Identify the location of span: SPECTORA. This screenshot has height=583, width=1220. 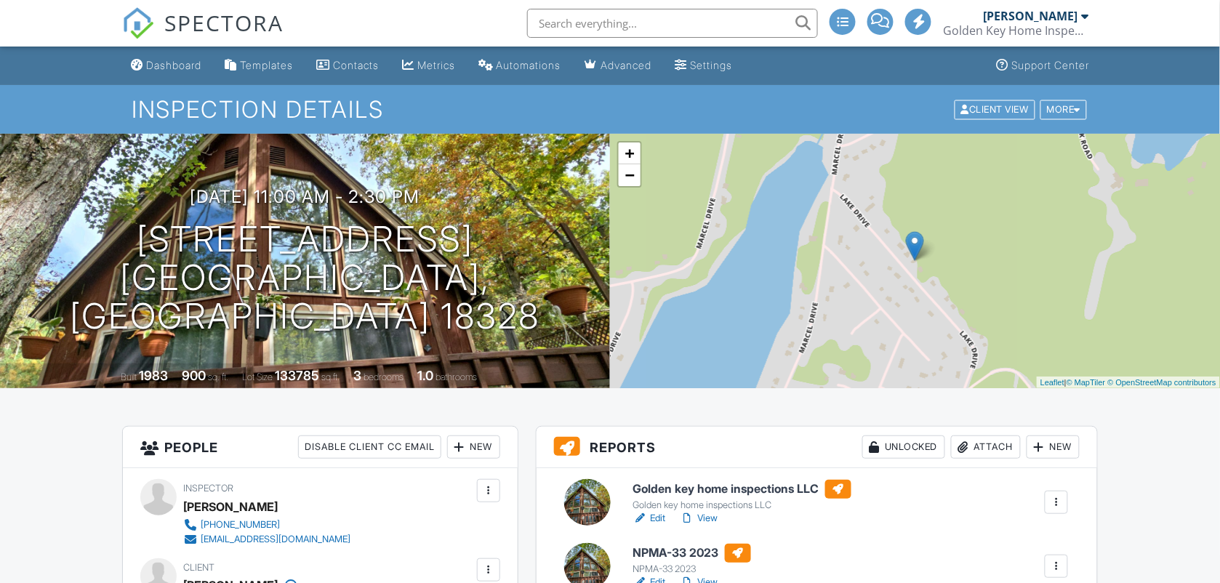
(224, 23).